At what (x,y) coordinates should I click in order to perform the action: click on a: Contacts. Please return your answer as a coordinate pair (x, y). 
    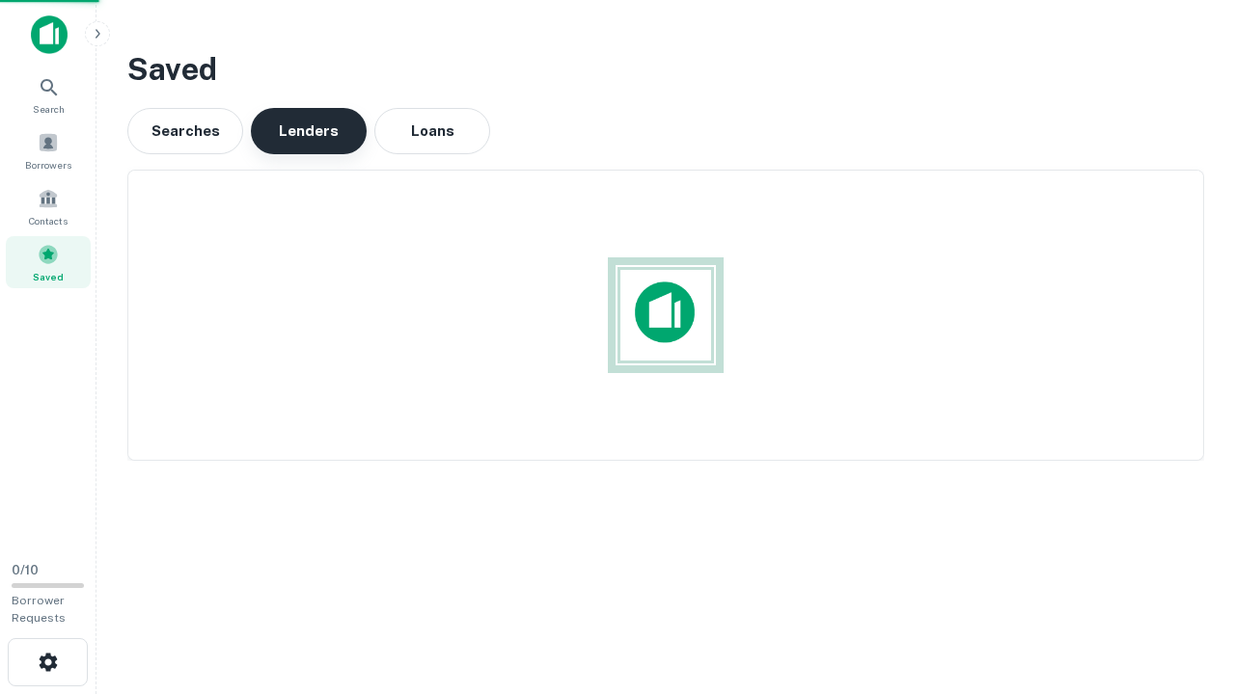
    Looking at the image, I should click on (48, 206).